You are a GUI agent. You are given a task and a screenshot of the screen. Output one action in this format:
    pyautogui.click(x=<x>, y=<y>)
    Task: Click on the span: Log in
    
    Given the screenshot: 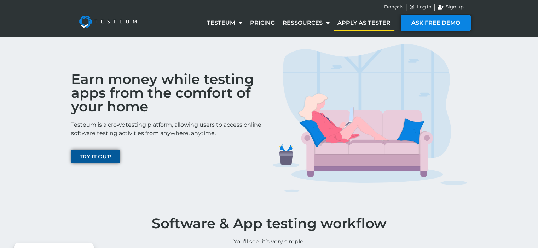 What is the action you would take?
    pyautogui.click(x=423, y=7)
    